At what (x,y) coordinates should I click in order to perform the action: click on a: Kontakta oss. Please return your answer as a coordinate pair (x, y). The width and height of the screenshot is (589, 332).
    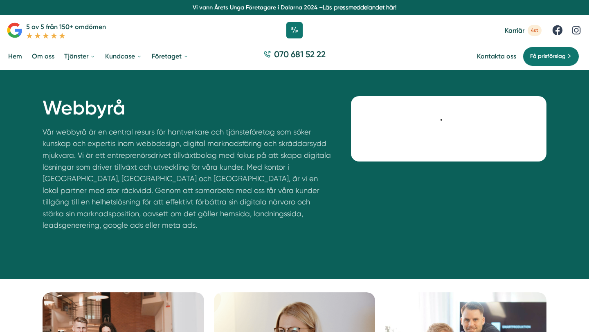
    Looking at the image, I should click on (496, 56).